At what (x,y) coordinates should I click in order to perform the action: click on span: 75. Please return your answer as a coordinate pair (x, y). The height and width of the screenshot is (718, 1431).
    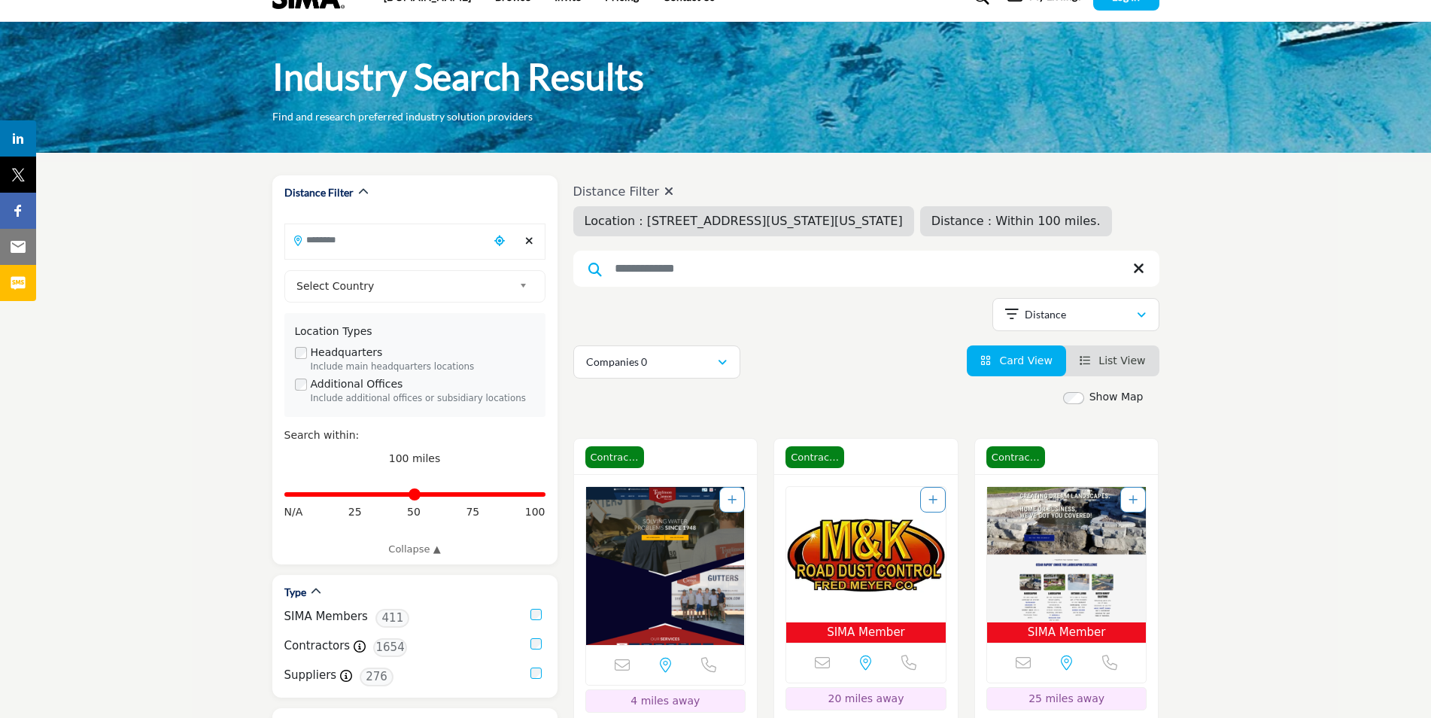
    Looking at the image, I should click on (472, 511).